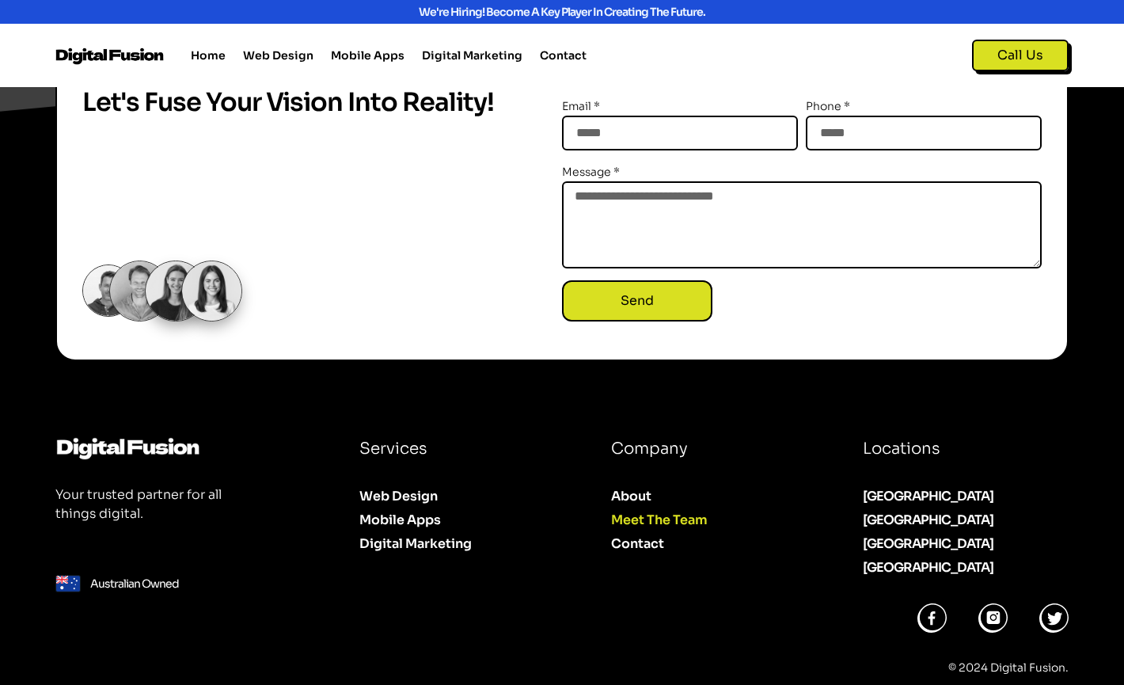 This screenshot has height=685, width=1124. What do you see at coordinates (712, 520) in the screenshot?
I see `a: Meet The Team` at bounding box center [712, 520].